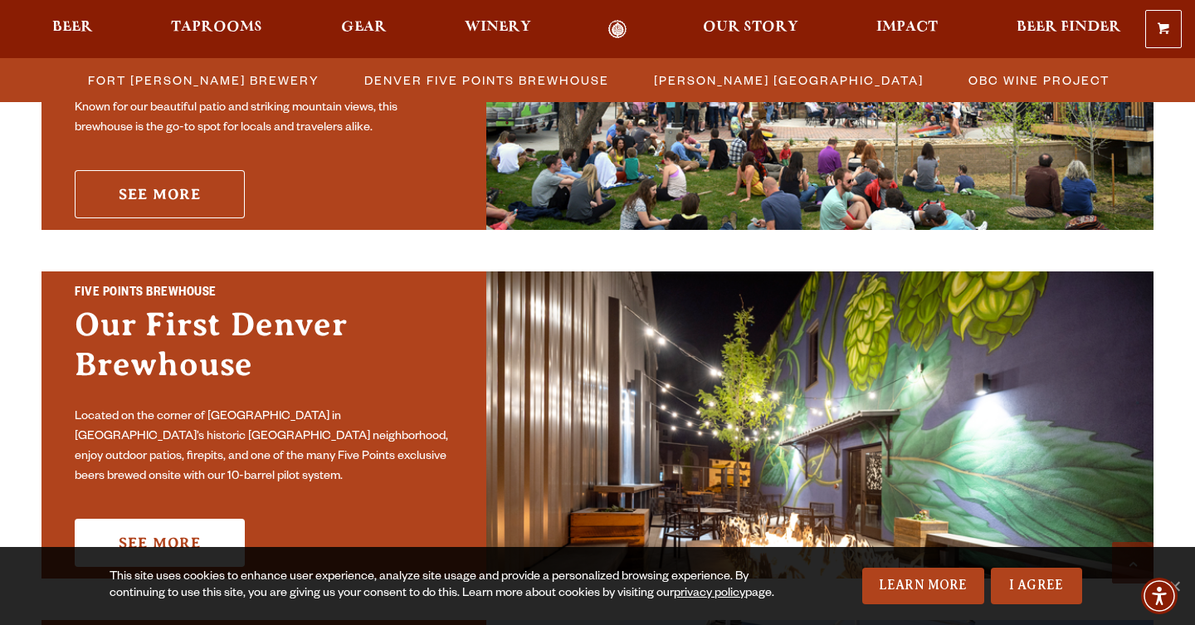  I want to click on a: Denver Five Points Brewhouse, so click(486, 80).